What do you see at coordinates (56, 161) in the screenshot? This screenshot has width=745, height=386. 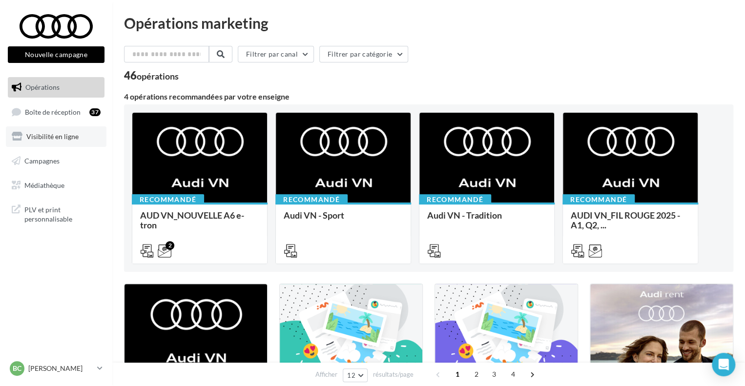 I see `a: Campagnes` at bounding box center [56, 161].